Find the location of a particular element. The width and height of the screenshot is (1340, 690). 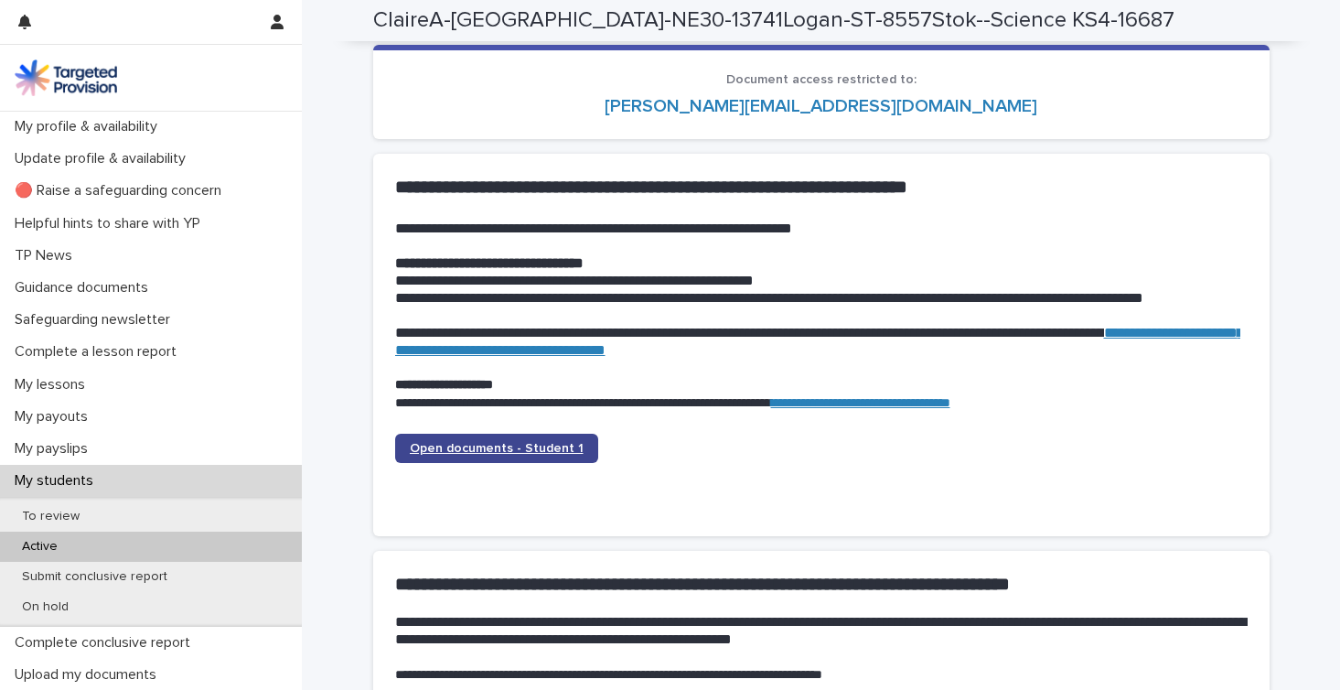

p: Complete conclusive report is located at coordinates (106, 642).